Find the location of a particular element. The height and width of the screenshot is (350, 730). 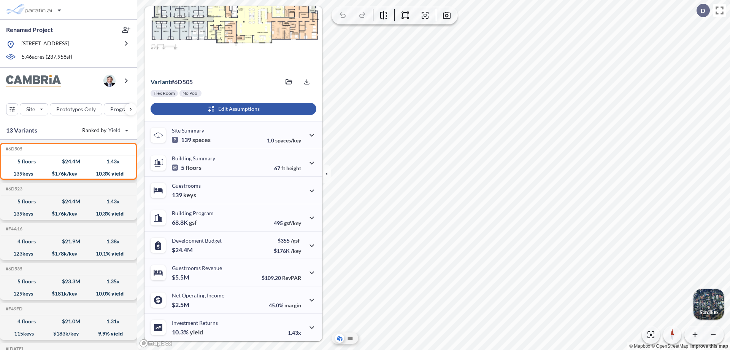

img: BrandImage is located at coordinates (33, 81).